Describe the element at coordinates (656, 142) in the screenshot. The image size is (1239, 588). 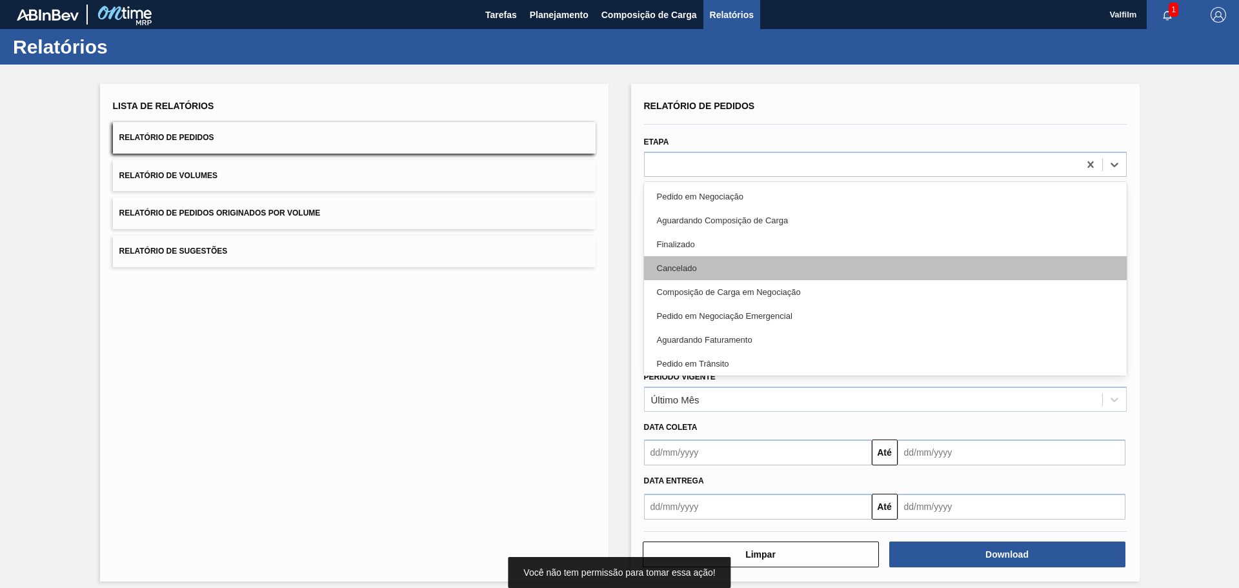
I see `label: Etapa` at that location.